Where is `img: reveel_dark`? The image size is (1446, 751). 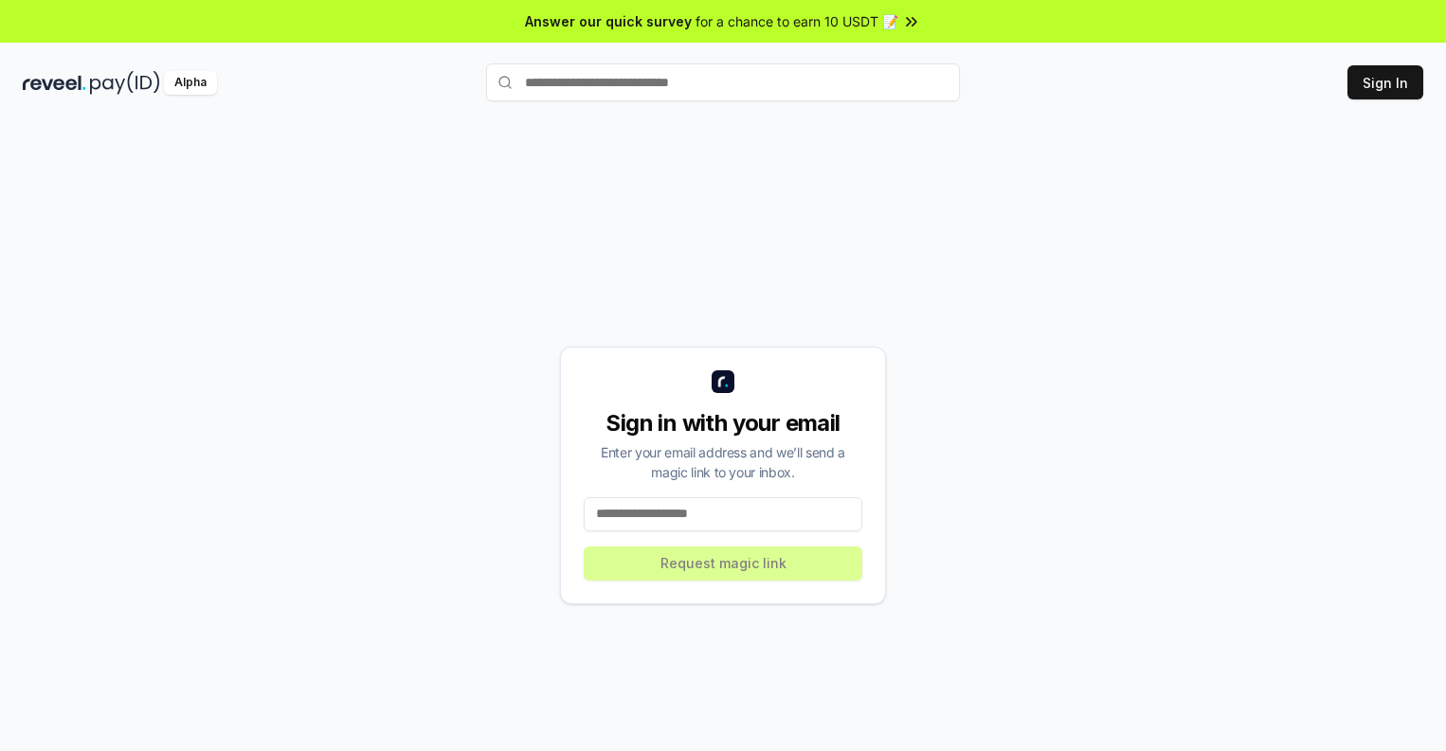
img: reveel_dark is located at coordinates (54, 82).